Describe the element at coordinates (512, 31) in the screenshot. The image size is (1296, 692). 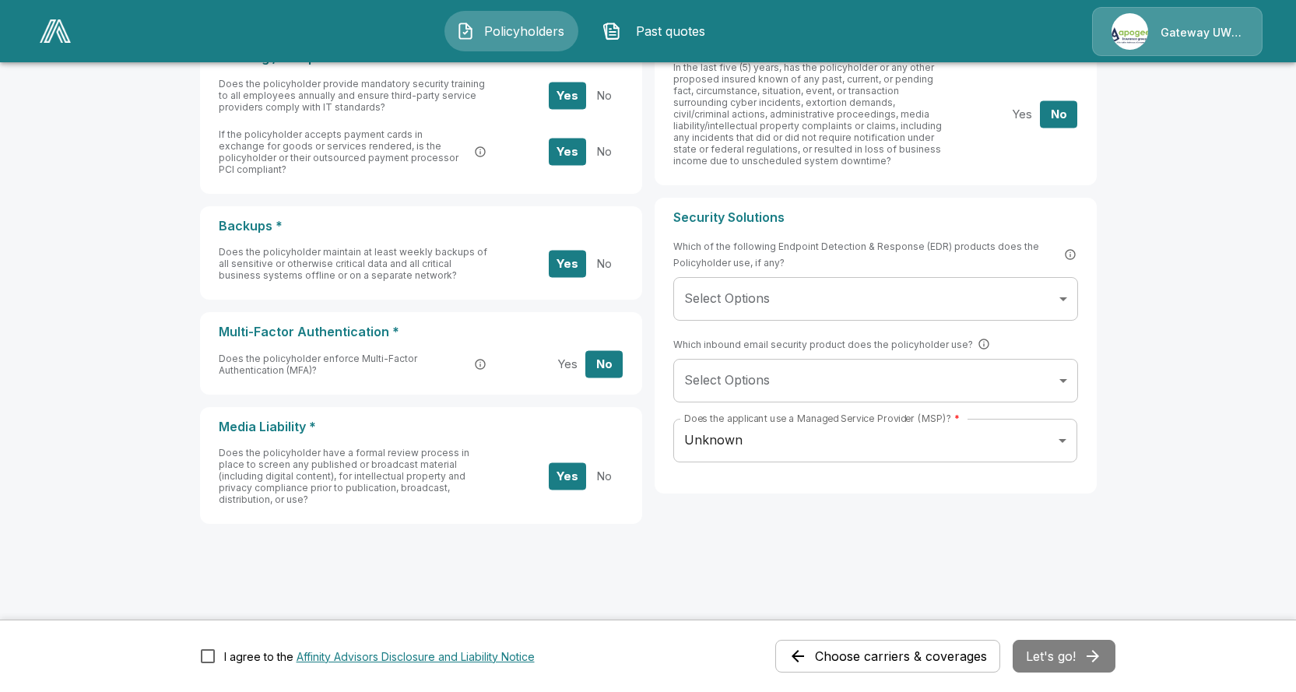
I see `button: Policyholders IconPolicyholders` at that location.